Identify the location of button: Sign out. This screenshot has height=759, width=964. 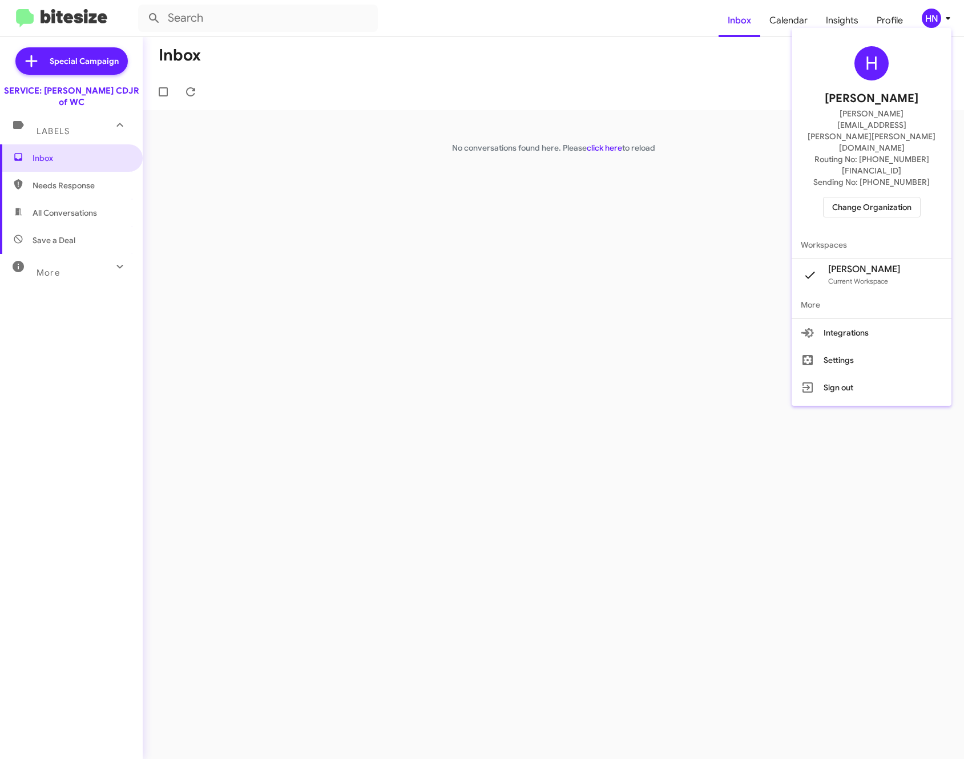
(871, 387).